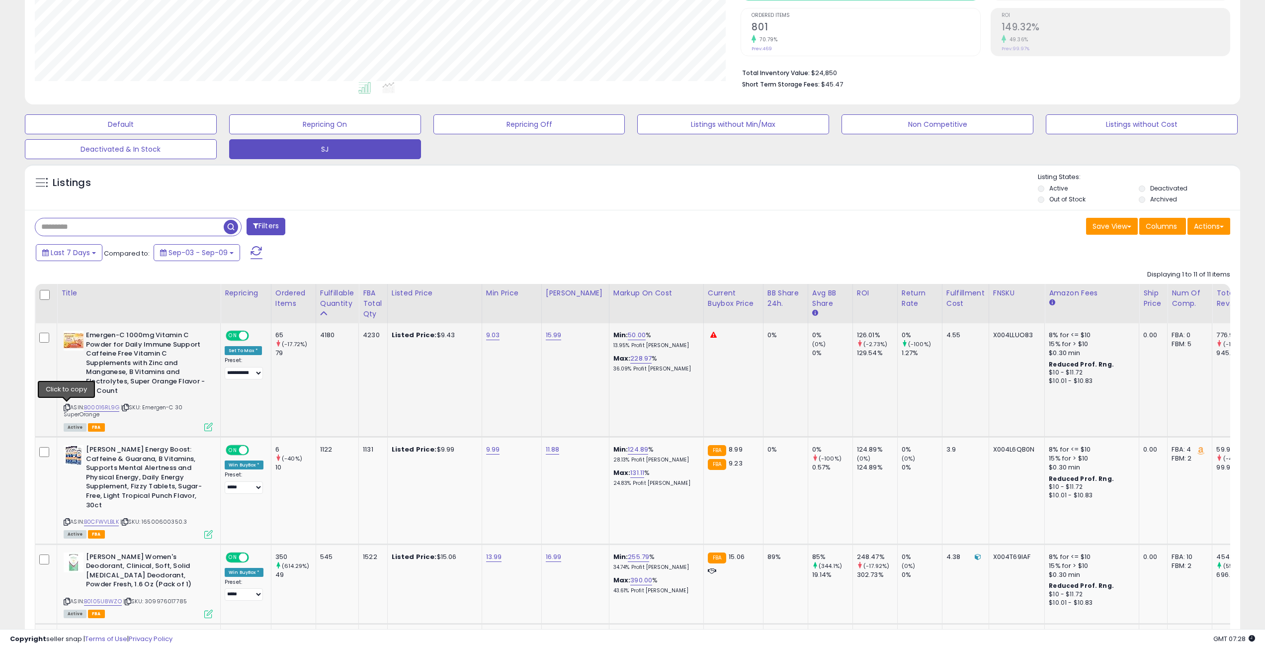  Describe the element at coordinates (101, 521) in the screenshot. I see `a: B0CFWVLBLK` at that location.